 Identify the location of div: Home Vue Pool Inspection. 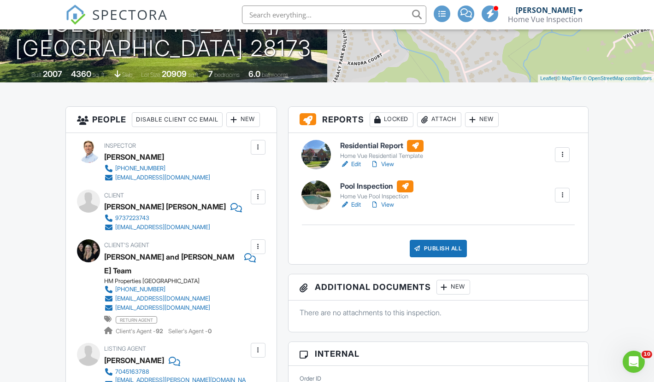
(376, 197).